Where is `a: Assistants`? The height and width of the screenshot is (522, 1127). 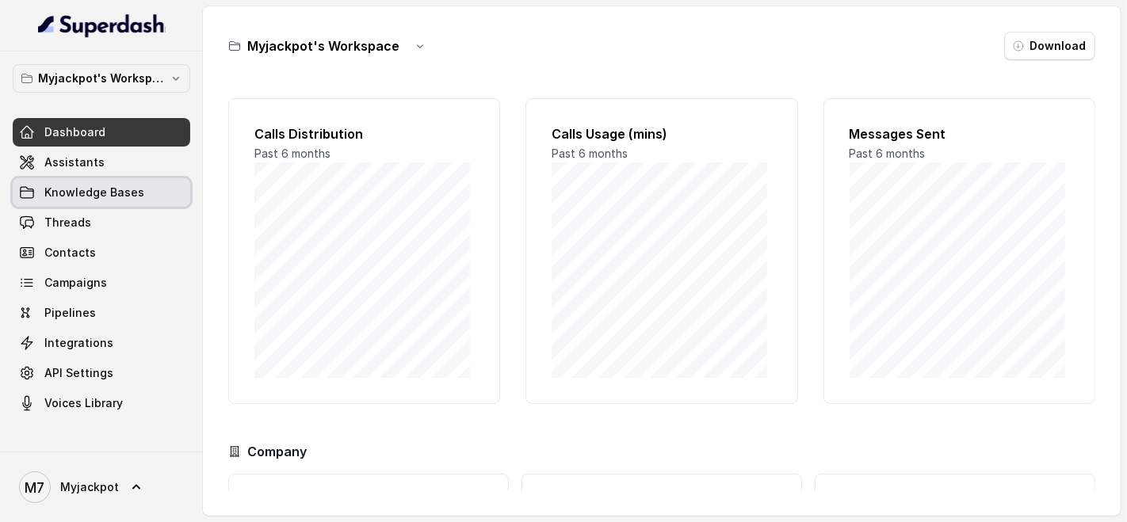
a: Assistants is located at coordinates (101, 162).